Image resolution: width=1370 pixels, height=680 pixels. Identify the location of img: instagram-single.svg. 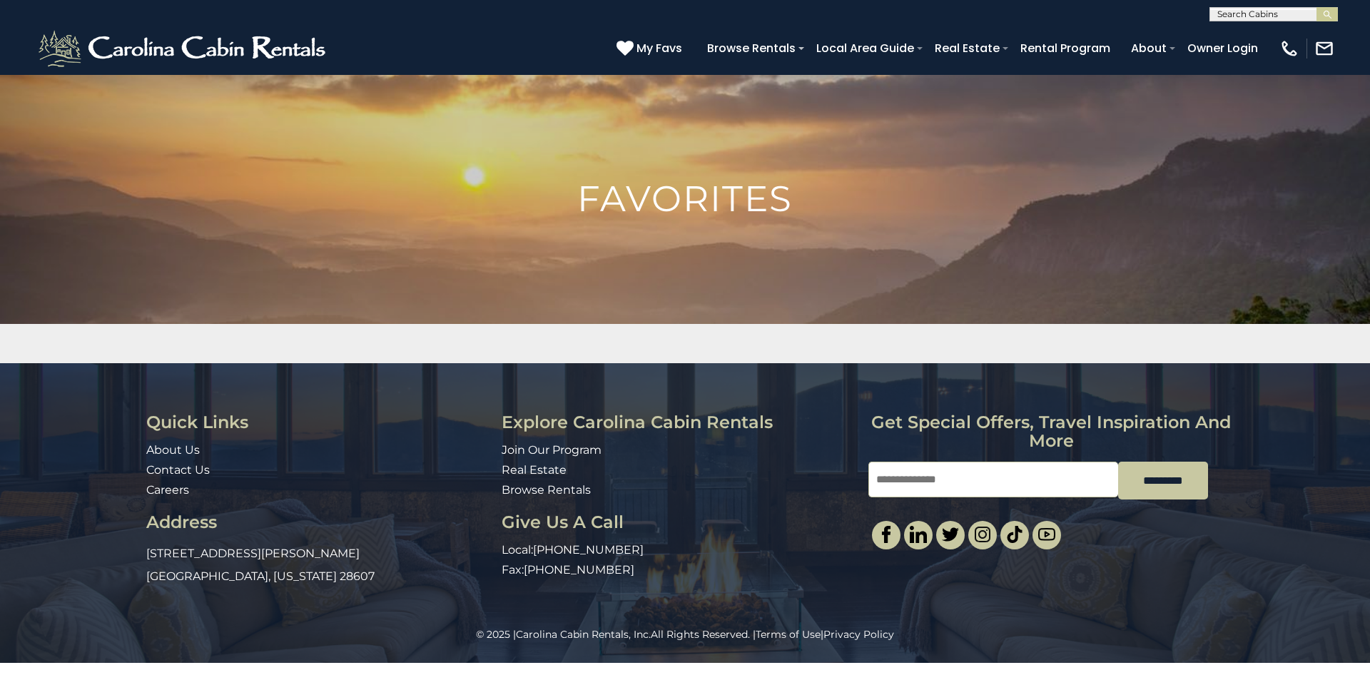
(983, 535).